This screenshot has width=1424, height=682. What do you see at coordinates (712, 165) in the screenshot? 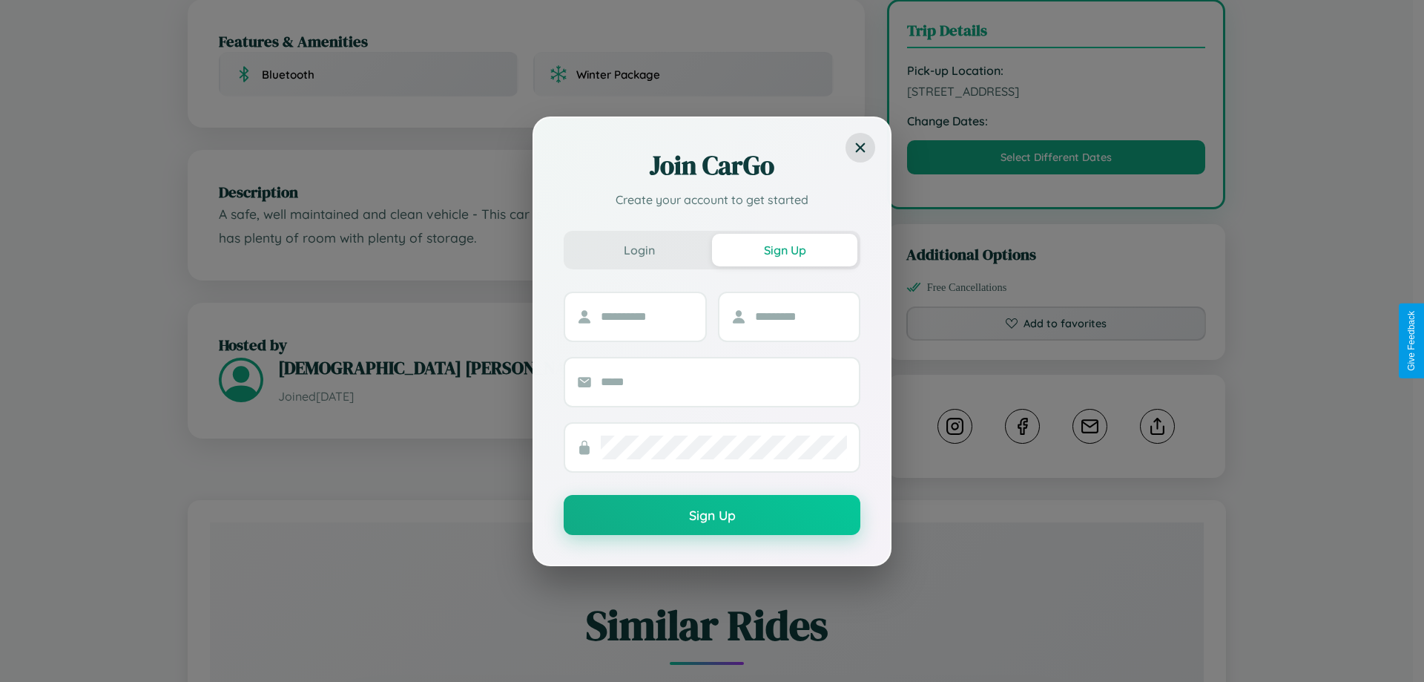
I see `h2: Join CarGo` at bounding box center [712, 165].